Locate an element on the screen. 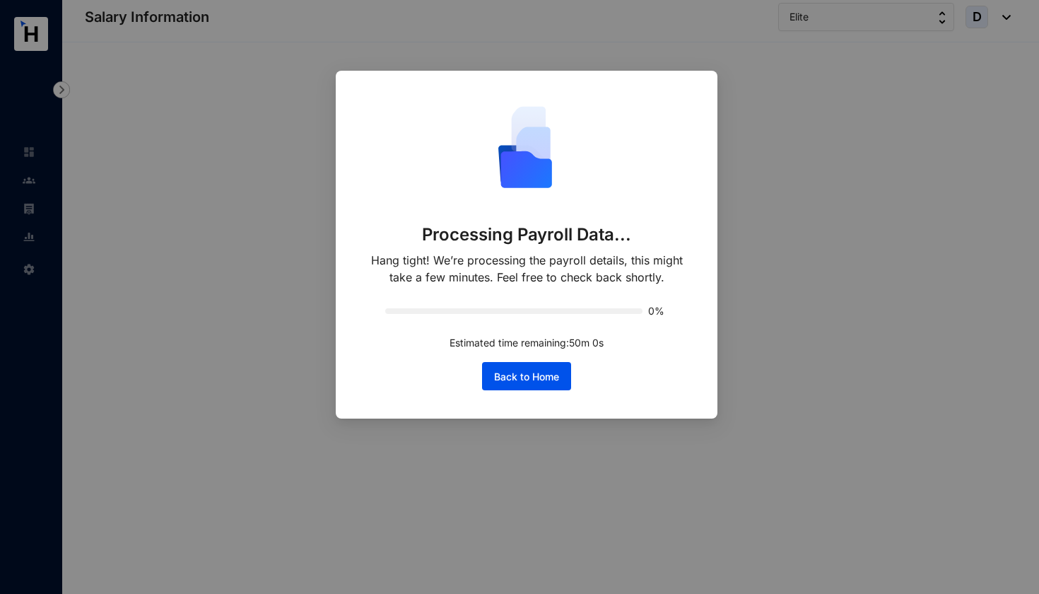 This screenshot has width=1039, height=594. button: Back to Home is located at coordinates (526, 376).